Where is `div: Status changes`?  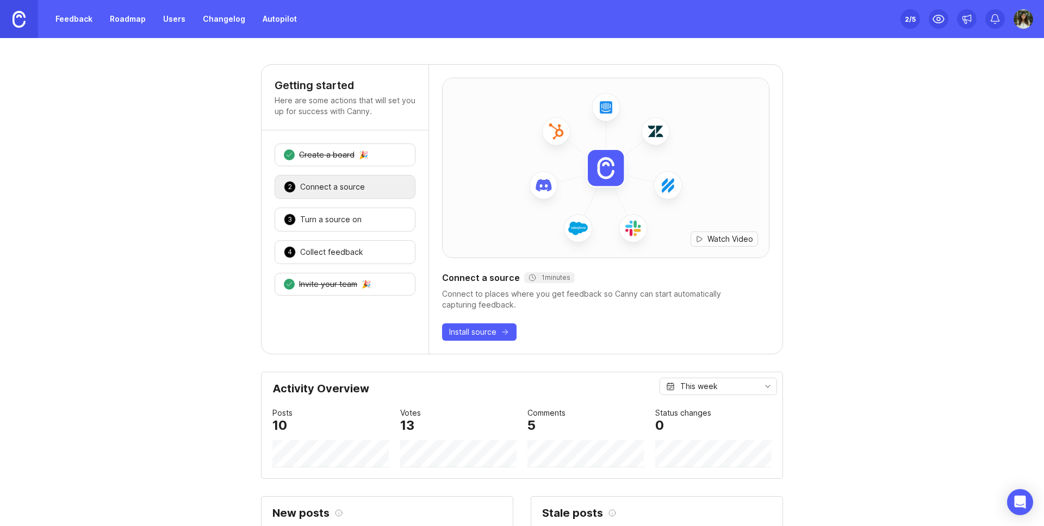 div: Status changes is located at coordinates (683, 413).